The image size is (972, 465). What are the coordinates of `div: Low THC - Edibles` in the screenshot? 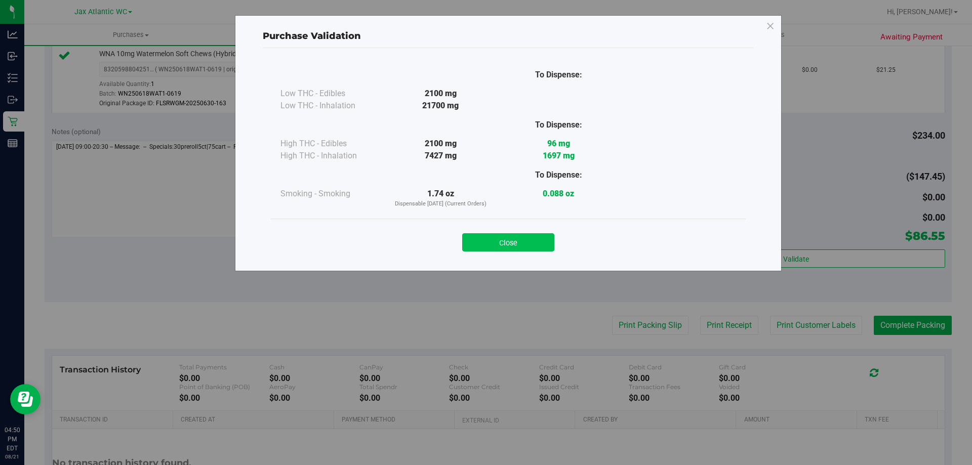 It's located at (331, 94).